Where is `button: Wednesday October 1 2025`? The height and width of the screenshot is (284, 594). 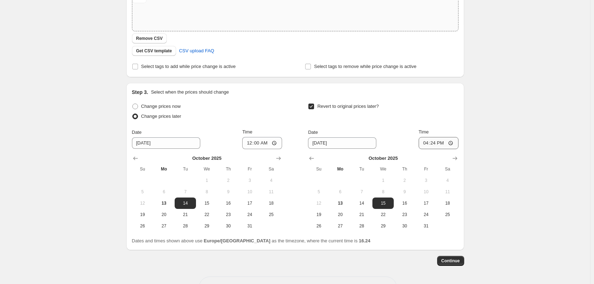
button: Wednesday October 1 2025 is located at coordinates (207, 180).